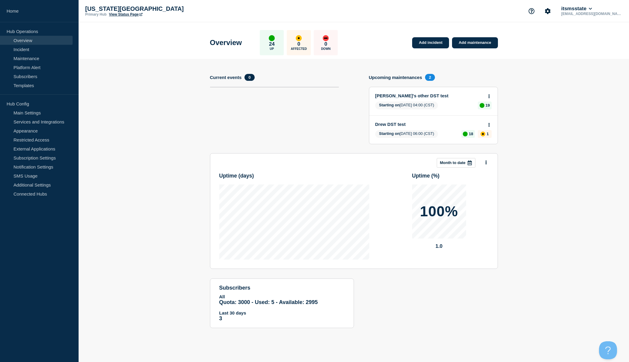 Image resolution: width=629 pixels, height=362 pixels. I want to click on p: Up, so click(272, 49).